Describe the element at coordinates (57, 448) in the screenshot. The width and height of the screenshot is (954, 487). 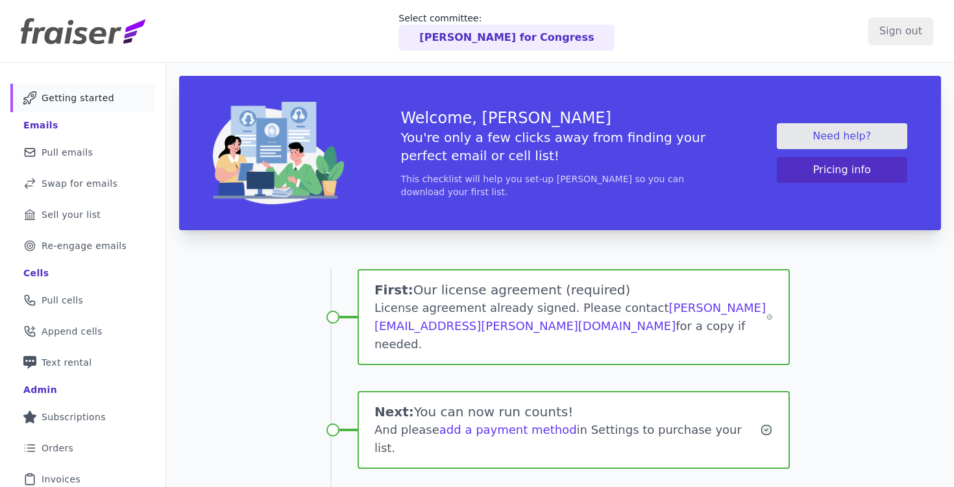
I see `span: Orders` at that location.